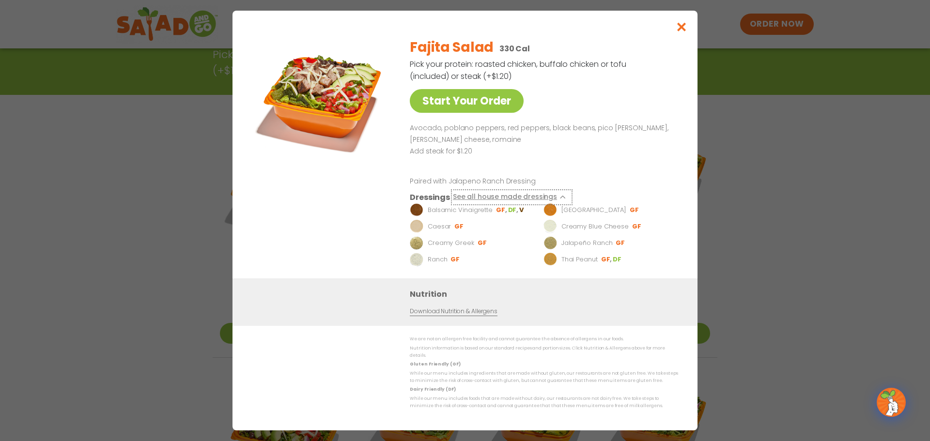 The width and height of the screenshot is (930, 441). What do you see at coordinates (511, 197) in the screenshot?
I see `button: See all house made dressings` at bounding box center [511, 197].